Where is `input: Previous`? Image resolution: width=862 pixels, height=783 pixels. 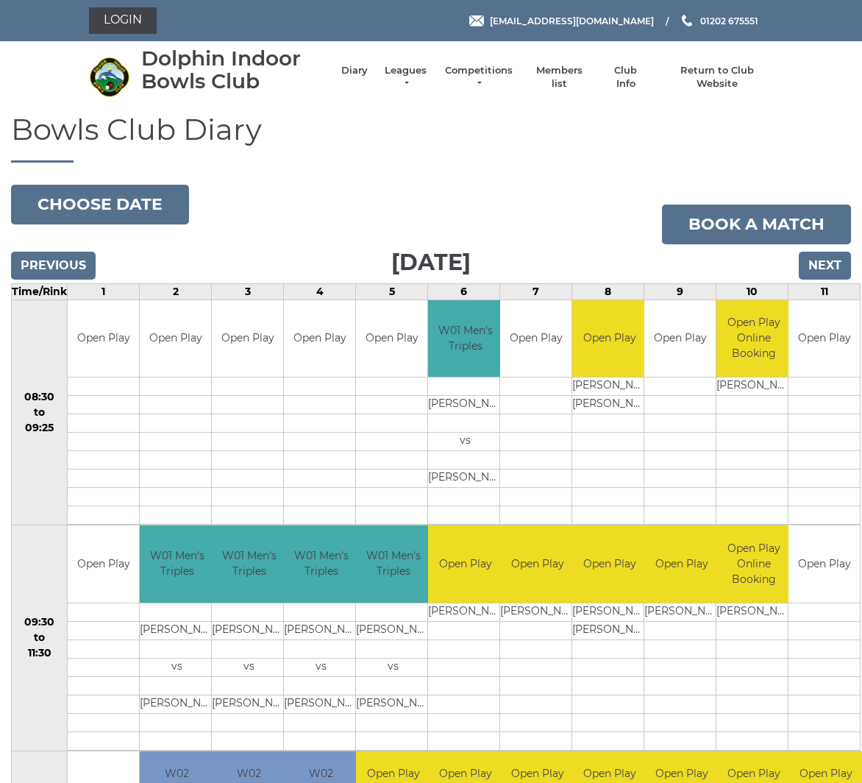
input: Previous is located at coordinates (53, 266).